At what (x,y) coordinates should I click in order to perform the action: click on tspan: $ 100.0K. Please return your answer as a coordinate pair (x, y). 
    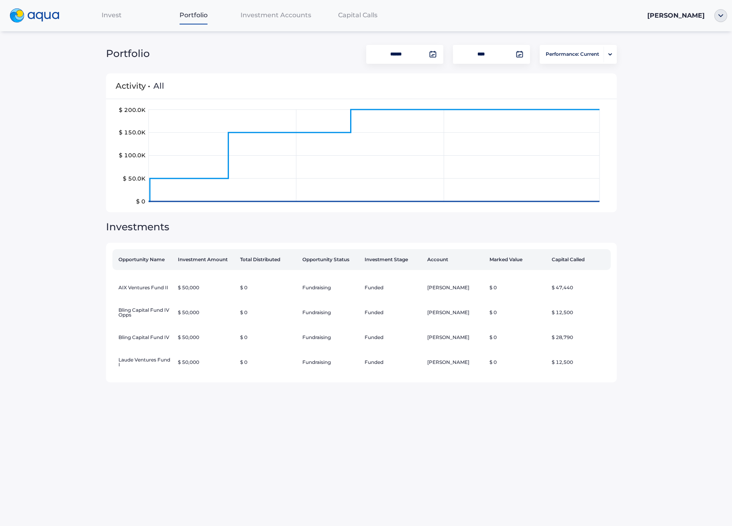
    Looking at the image, I should click on (132, 156).